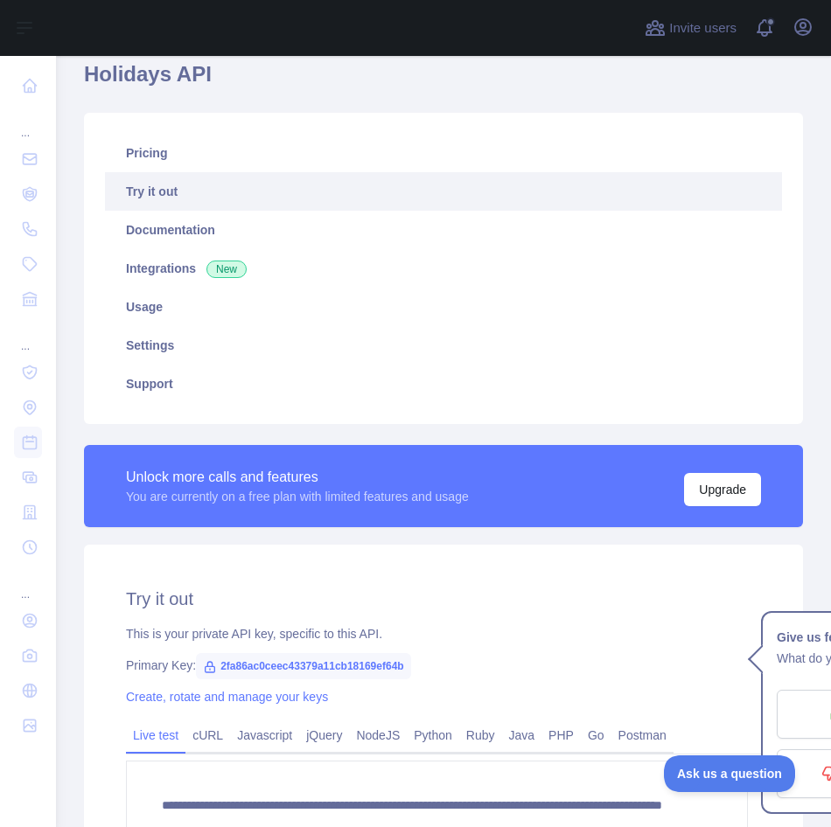  I want to click on button: Upgrade, so click(722, 490).